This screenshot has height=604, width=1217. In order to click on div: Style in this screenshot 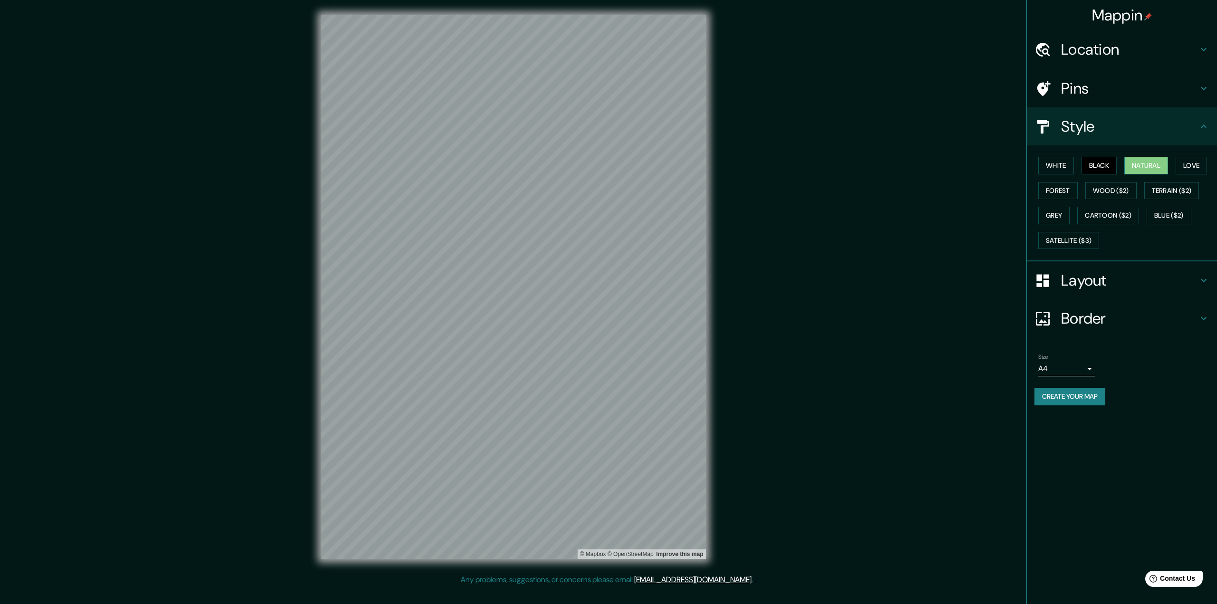, I will do `click(1122, 126)`.